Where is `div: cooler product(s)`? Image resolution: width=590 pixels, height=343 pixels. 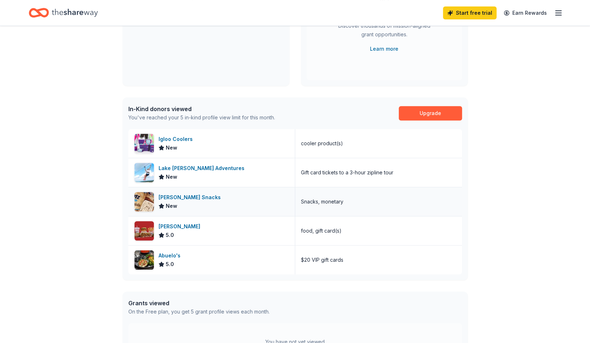
div: cooler product(s) is located at coordinates (322, 143).